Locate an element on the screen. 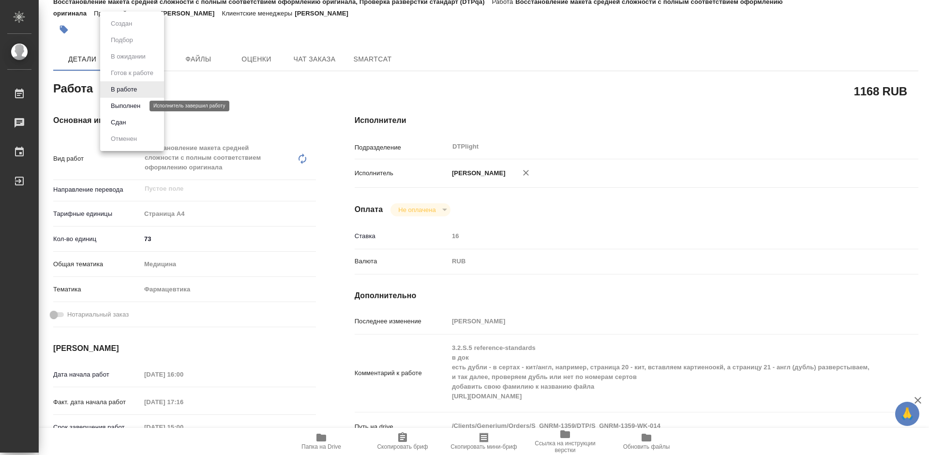 This screenshot has height=455, width=929. button: Отменен is located at coordinates (124, 139).